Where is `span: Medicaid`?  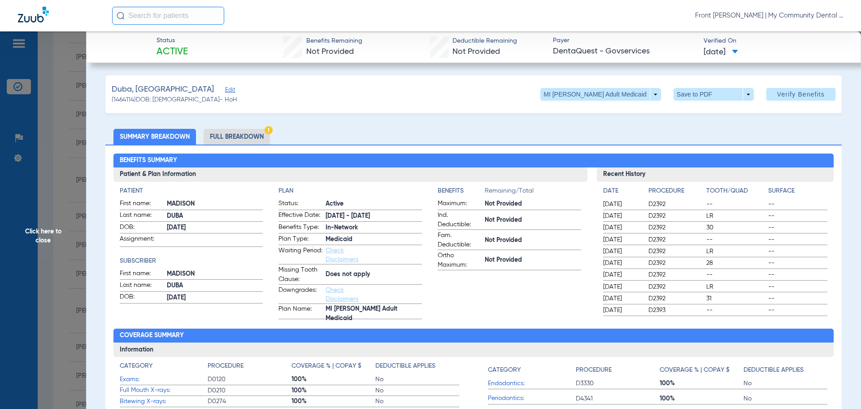 span: Medicaid is located at coordinates (374, 239).